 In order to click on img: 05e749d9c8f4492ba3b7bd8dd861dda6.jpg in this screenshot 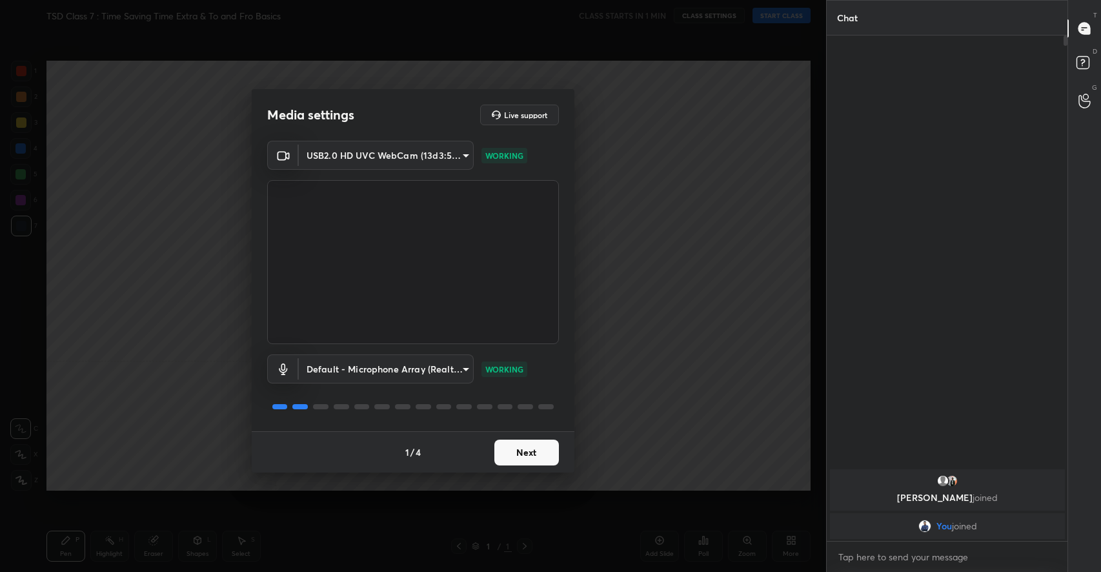, I will do `click(952, 481)`.